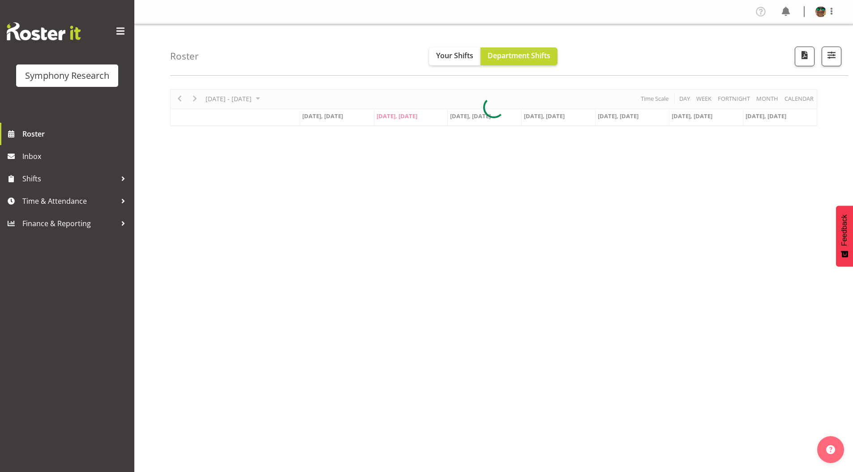  I want to click on button: Download a PDF of the roster according to the set date range., so click(804, 56).